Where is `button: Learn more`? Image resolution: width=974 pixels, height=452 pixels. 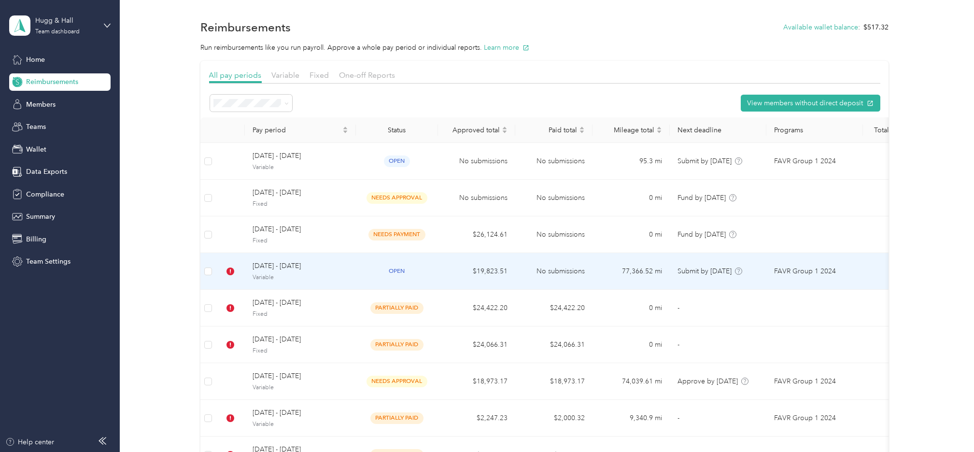 button: Learn more is located at coordinates (506, 47).